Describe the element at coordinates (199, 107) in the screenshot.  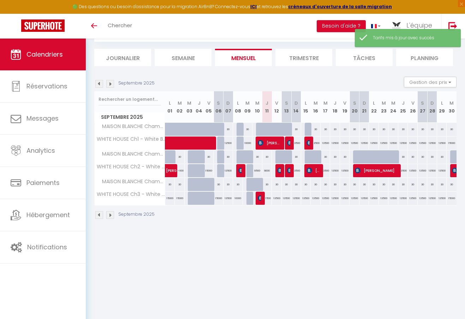
I see `th: 04` at that location.